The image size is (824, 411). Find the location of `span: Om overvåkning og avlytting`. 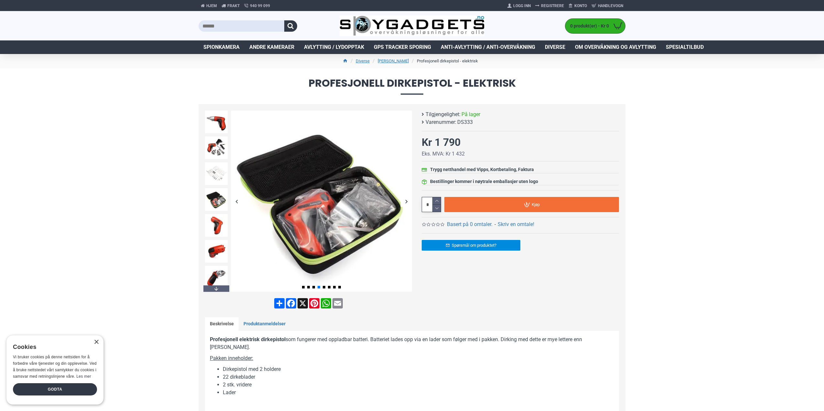

span: Om overvåkning og avlytting is located at coordinates (615, 47).